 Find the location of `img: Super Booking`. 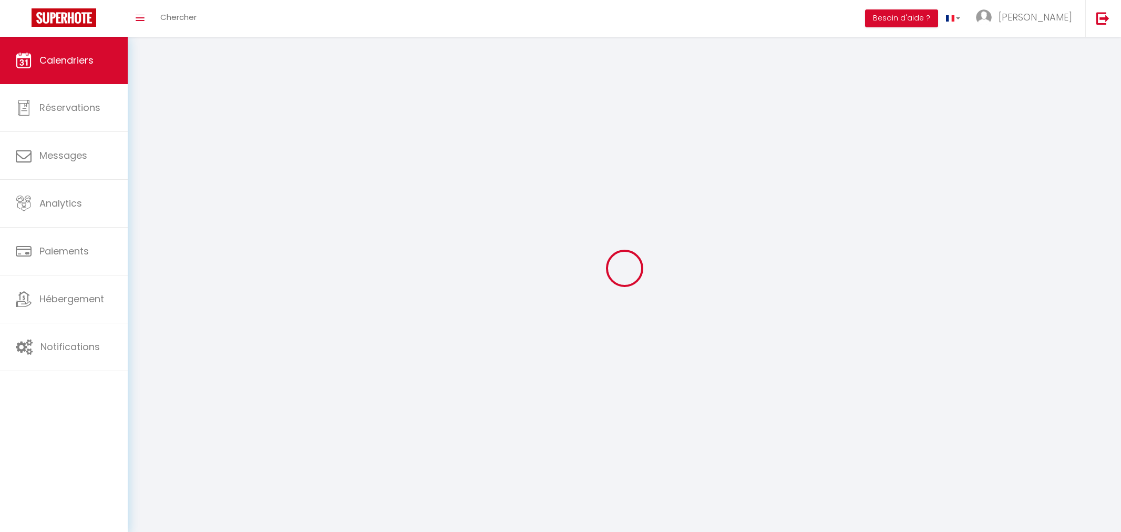

img: Super Booking is located at coordinates (64, 17).